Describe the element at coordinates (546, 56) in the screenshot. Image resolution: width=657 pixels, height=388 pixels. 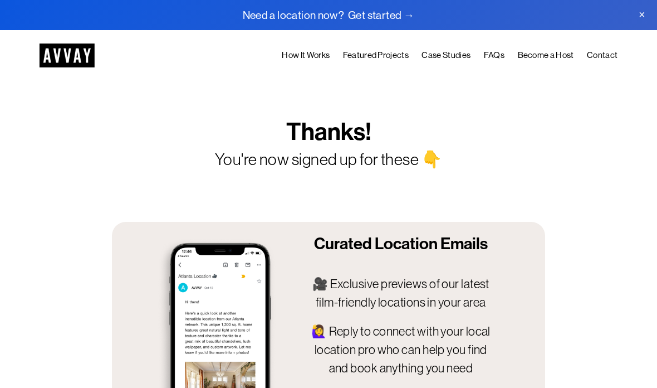
I see `a: Become a Host` at that location.